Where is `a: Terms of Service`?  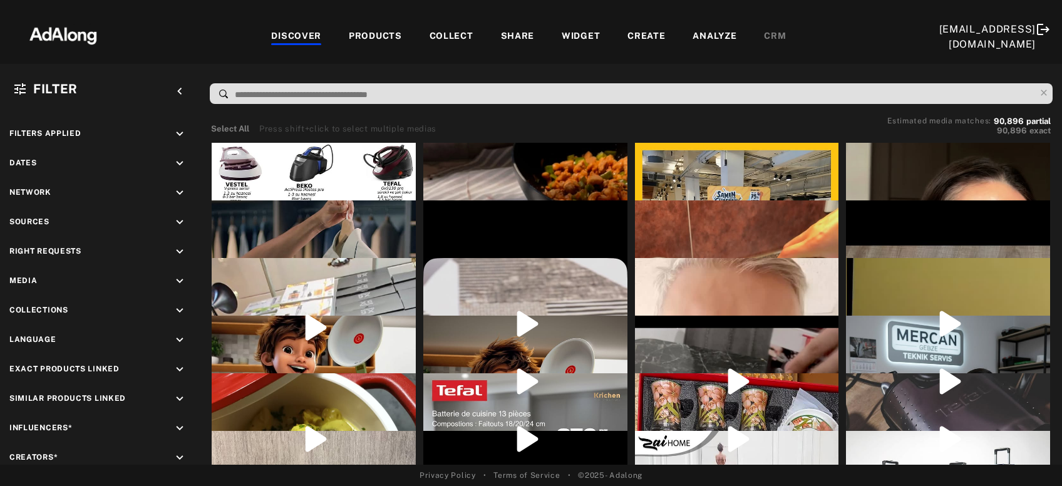 a: Terms of Service is located at coordinates (526, 475).